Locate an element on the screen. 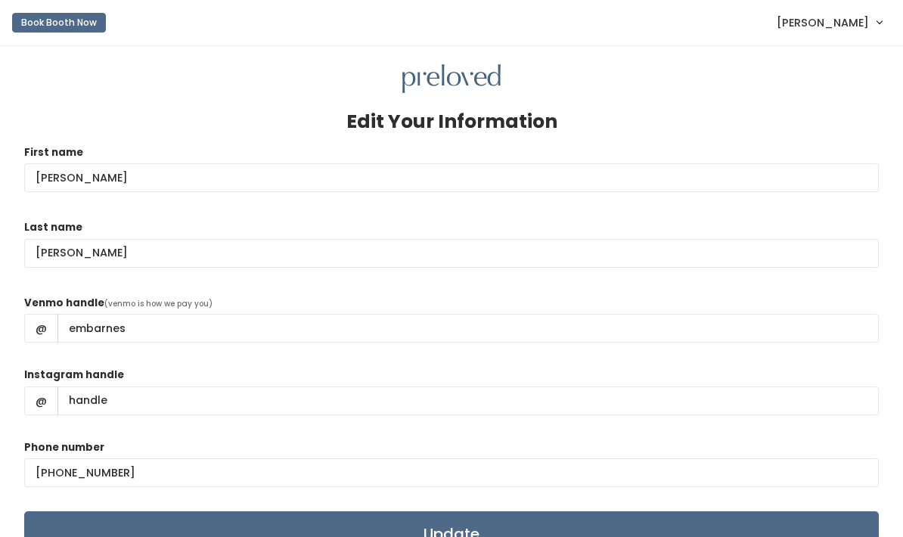 This screenshot has width=903, height=537. label: Last name is located at coordinates (53, 228).